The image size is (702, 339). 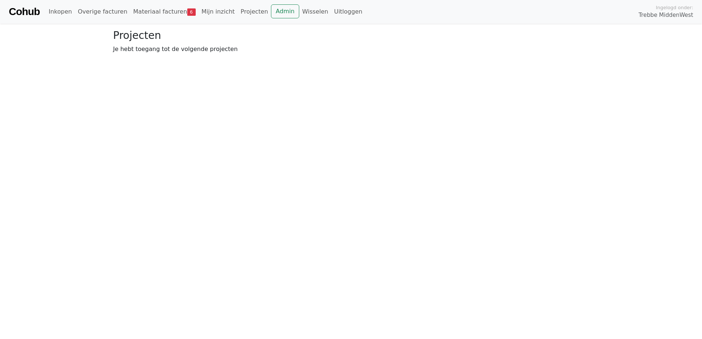 I want to click on span: Trebbe MiddenWest, so click(x=666, y=15).